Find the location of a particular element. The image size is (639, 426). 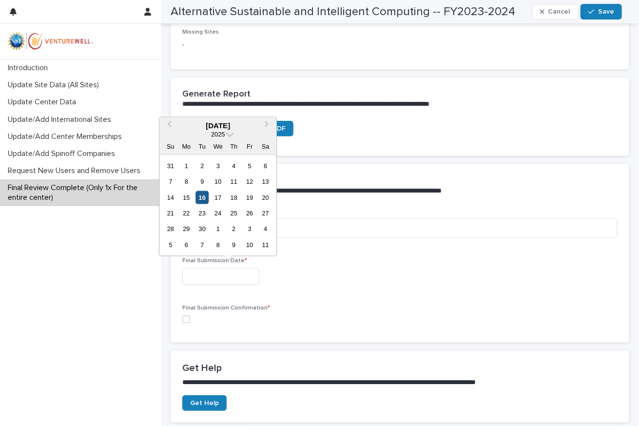

div: Choose Friday, September 26th, 2025 is located at coordinates (249, 213).